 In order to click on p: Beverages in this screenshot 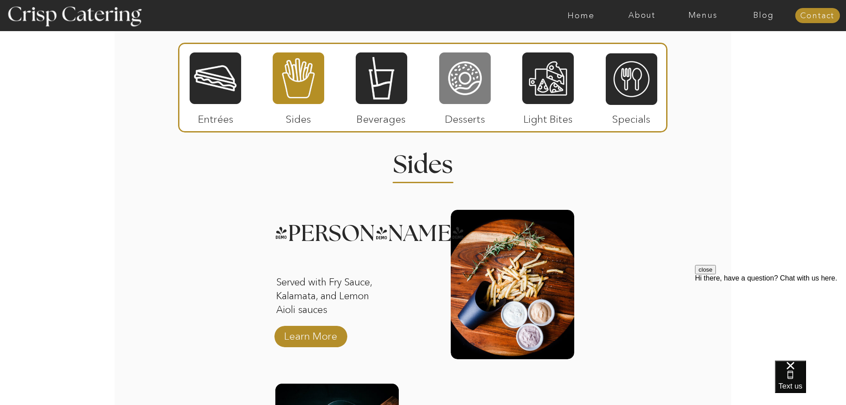, I will do `click(381, 117)`.